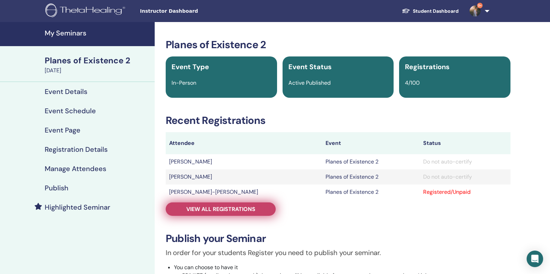  I want to click on h4: Event Page, so click(63, 130).